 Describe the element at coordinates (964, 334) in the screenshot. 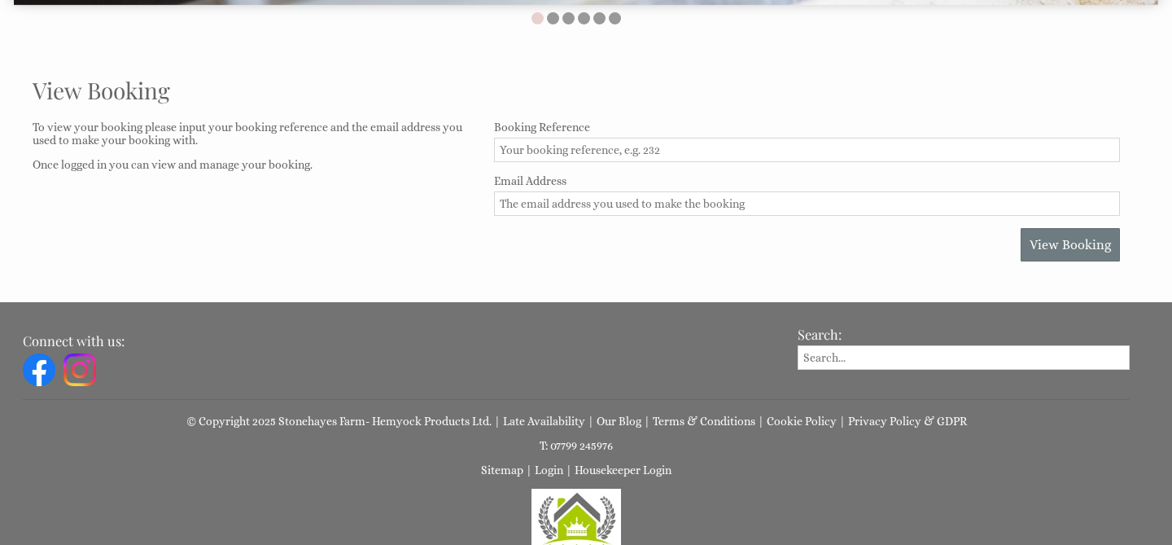

I see `h3: Search:` at that location.